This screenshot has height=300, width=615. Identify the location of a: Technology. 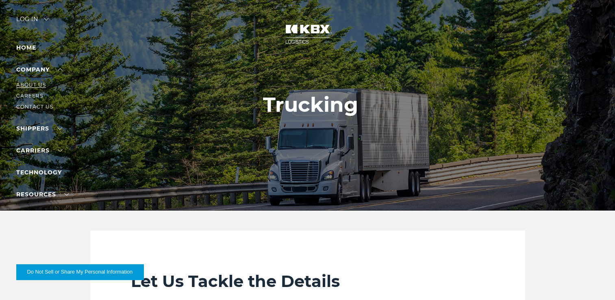
(39, 172).